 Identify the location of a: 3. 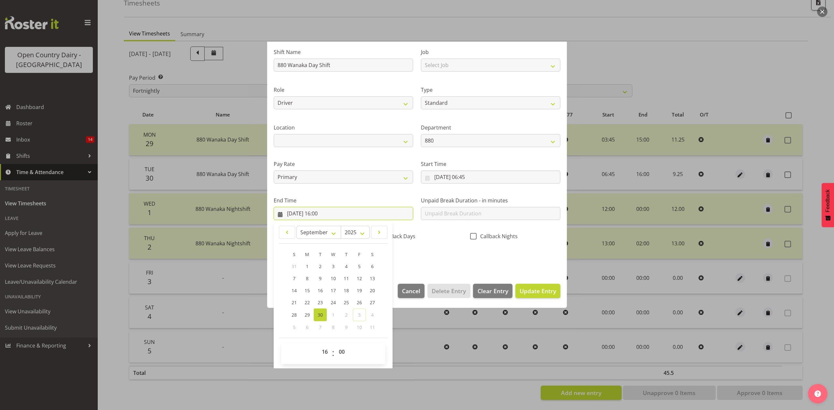
(333, 266).